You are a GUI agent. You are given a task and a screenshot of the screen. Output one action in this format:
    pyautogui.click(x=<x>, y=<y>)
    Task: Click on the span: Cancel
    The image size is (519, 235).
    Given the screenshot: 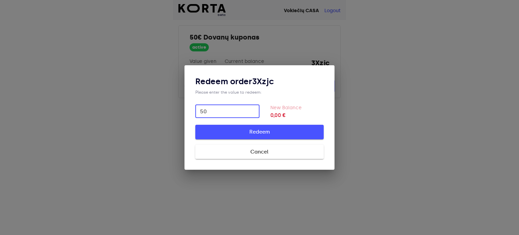 What is the action you would take?
    pyautogui.click(x=259, y=152)
    